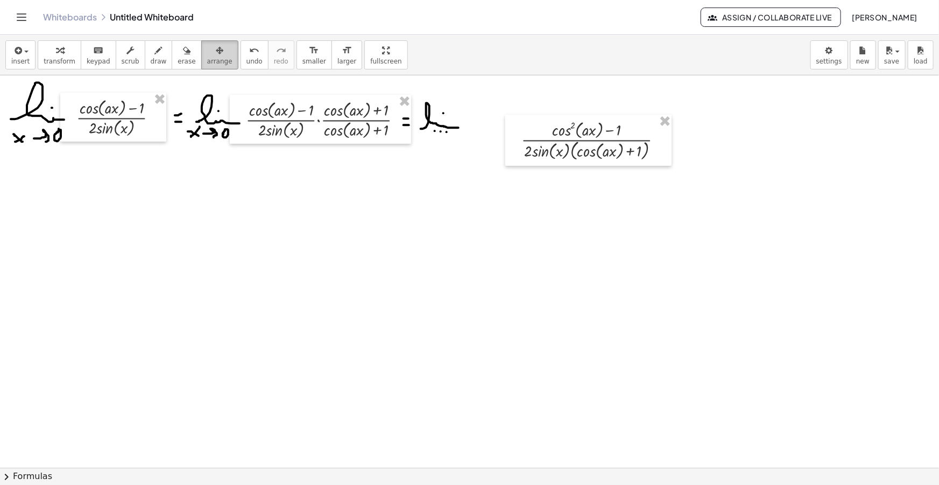  Describe the element at coordinates (59, 61) in the screenshot. I see `span: transform` at that location.